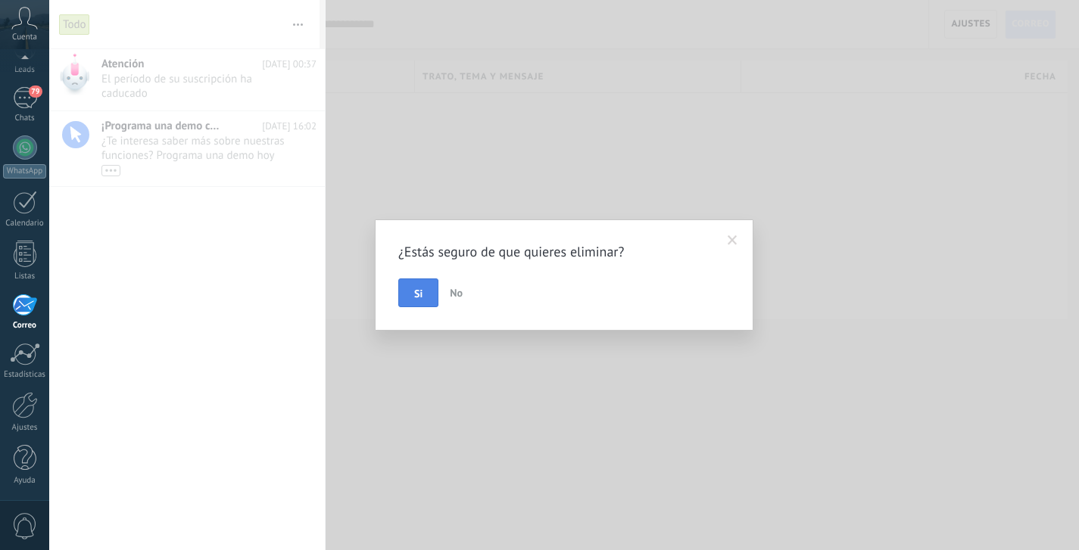 The image size is (1079, 550). I want to click on h2: ¿Estás seguro de que quieres eliminar?, so click(557, 252).